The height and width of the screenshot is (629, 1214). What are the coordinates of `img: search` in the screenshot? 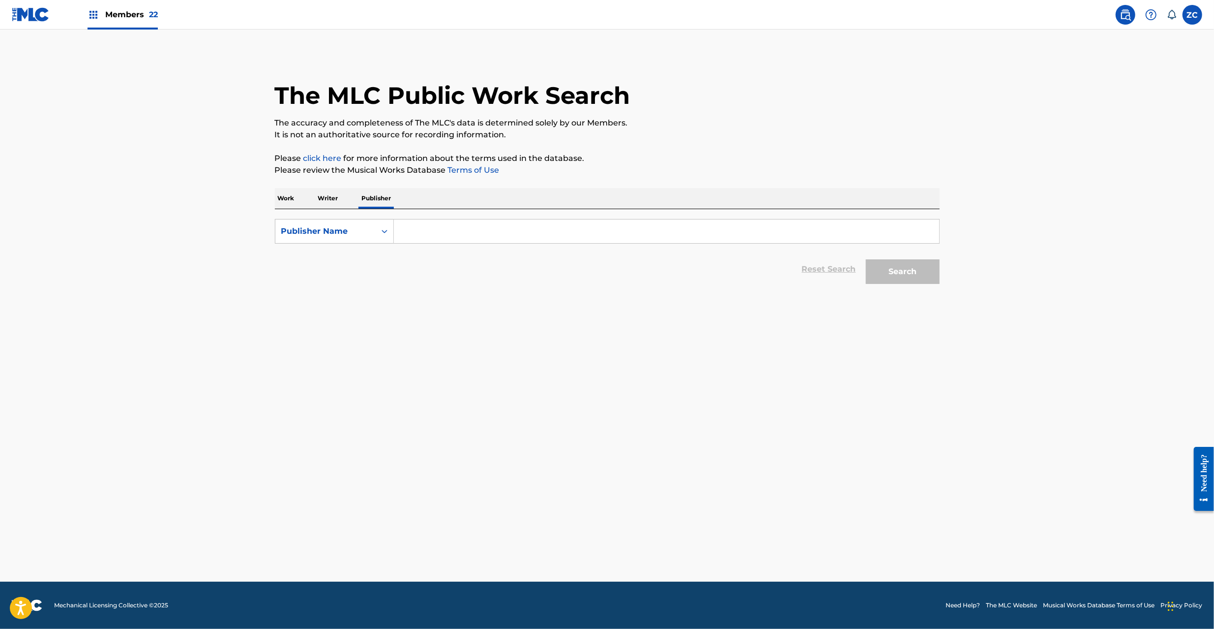 It's located at (1126, 15).